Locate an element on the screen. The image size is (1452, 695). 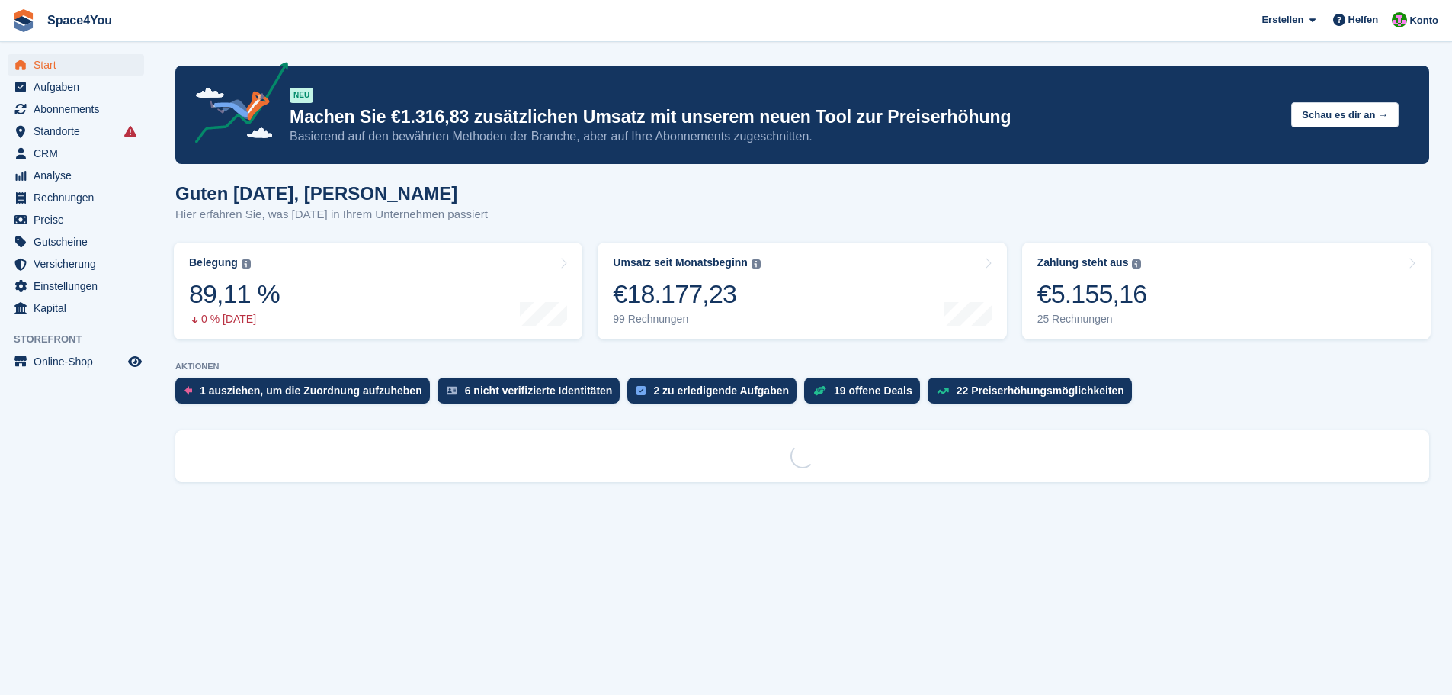
div: €5.155,16 is located at coordinates (1093, 294).